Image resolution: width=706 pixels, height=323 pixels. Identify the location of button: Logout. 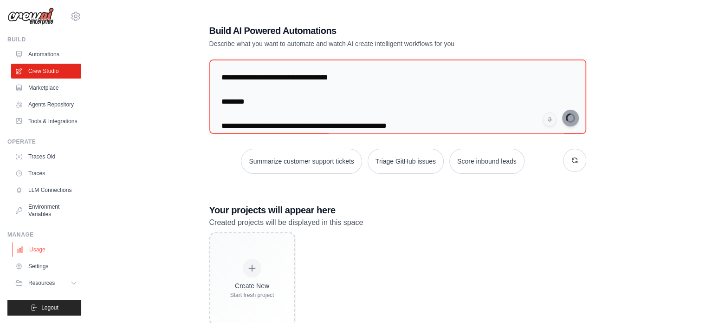
(44, 307).